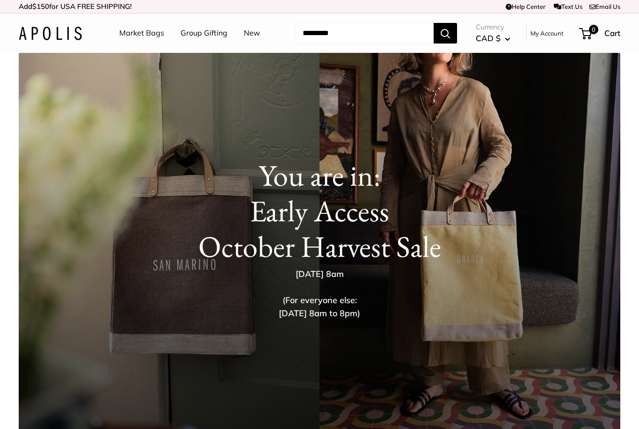 The width and height of the screenshot is (639, 429). What do you see at coordinates (41, 6) in the screenshot?
I see `span: $150` at bounding box center [41, 6].